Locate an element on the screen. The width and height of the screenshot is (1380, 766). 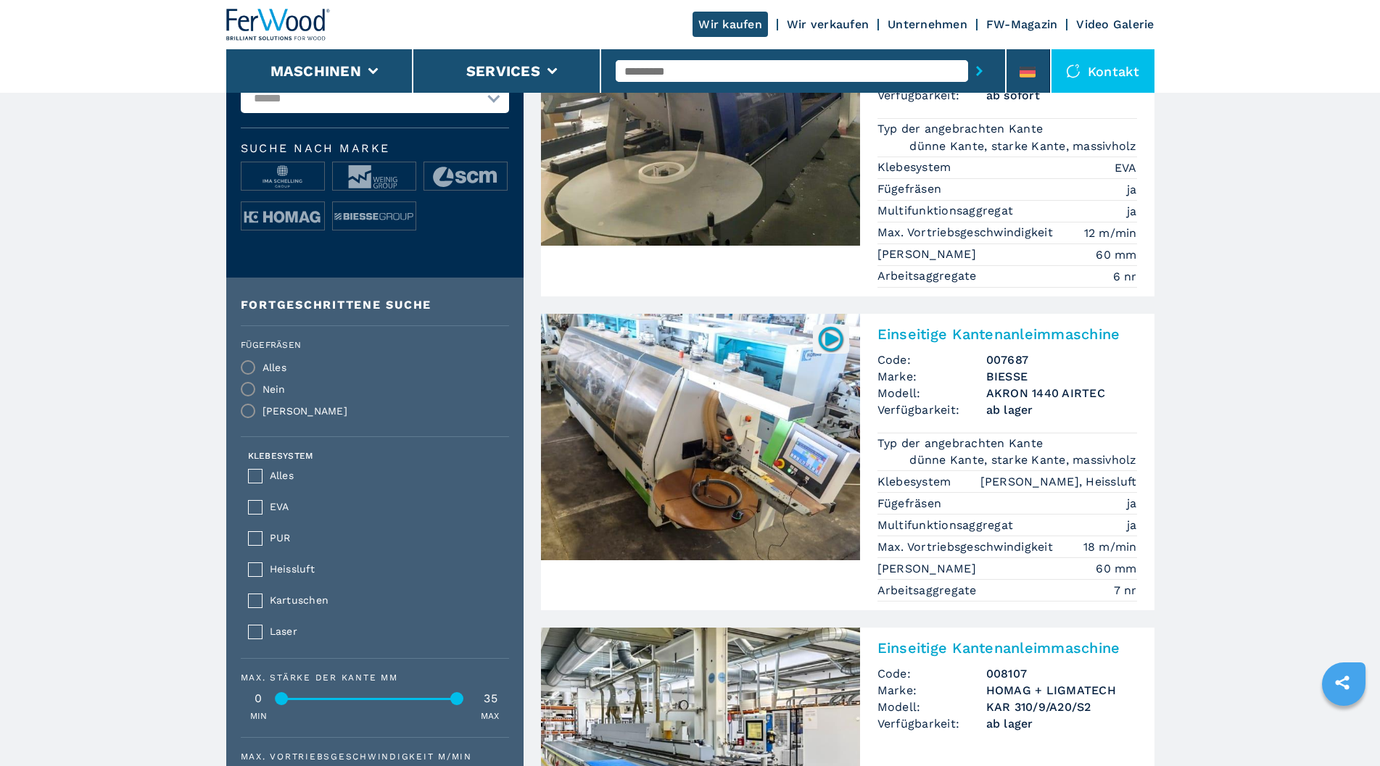
div: Fortgeschrittene Suche is located at coordinates (375, 305).